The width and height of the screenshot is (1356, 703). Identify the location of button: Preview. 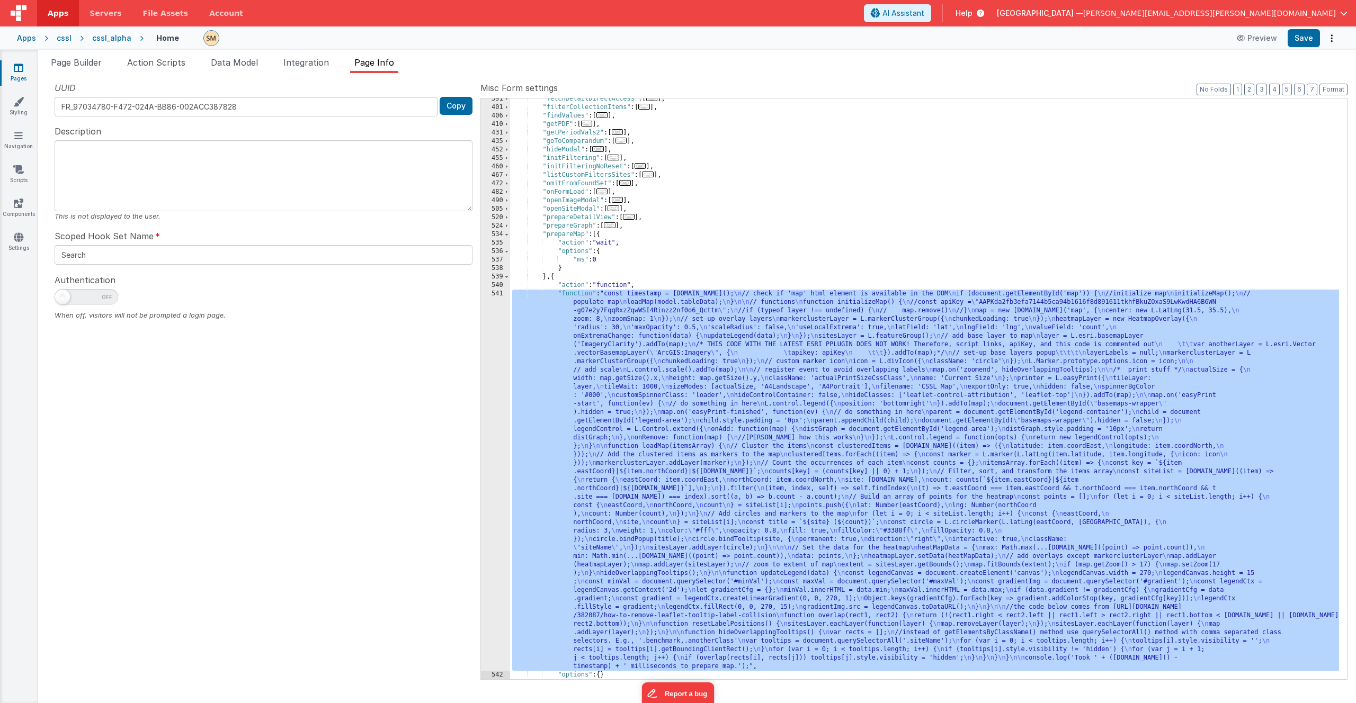
(1257, 38).